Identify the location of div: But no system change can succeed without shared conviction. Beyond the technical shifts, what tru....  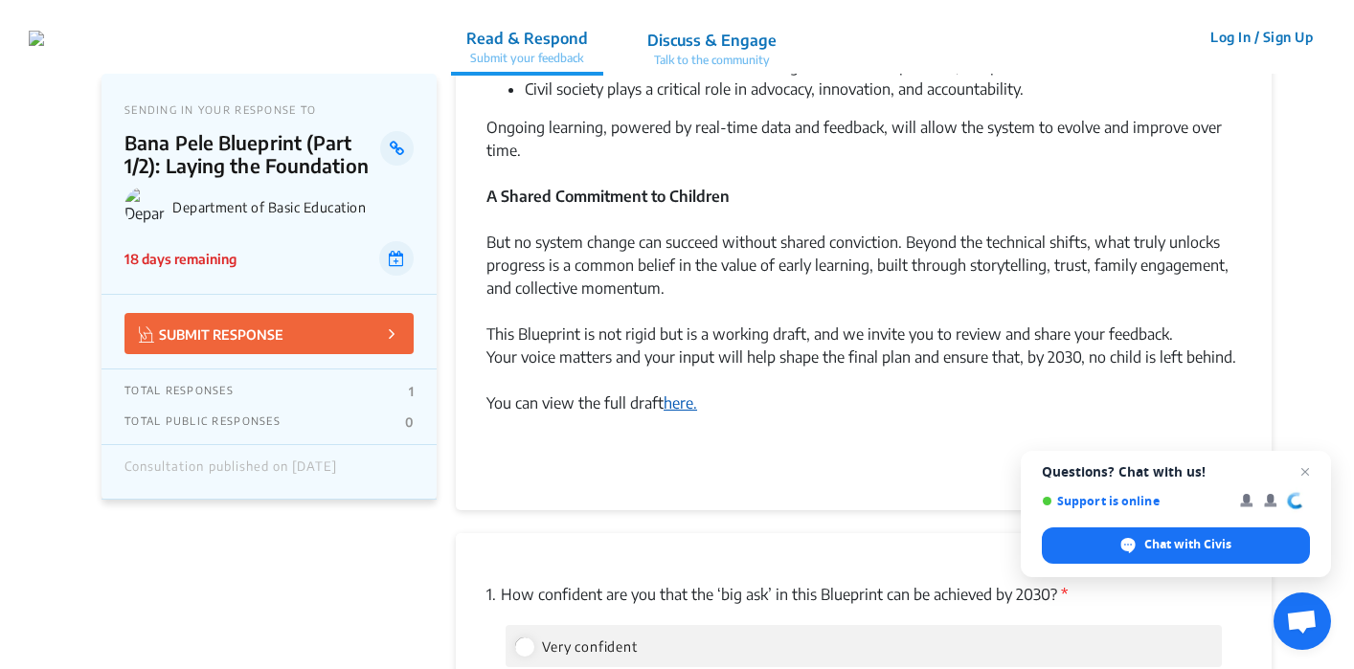
(864, 277).